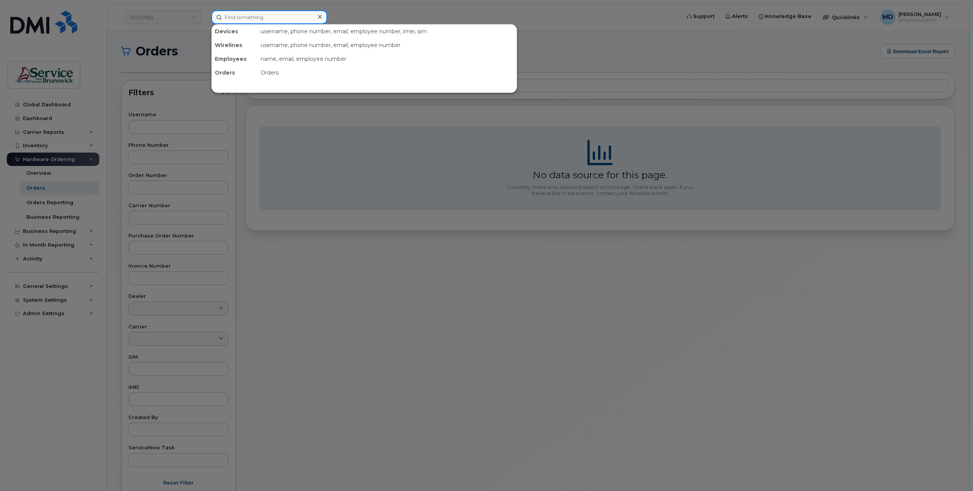 This screenshot has height=491, width=973. Describe the element at coordinates (387, 31) in the screenshot. I see `div: username, phone number, email, employee number, imei, sim` at that location.